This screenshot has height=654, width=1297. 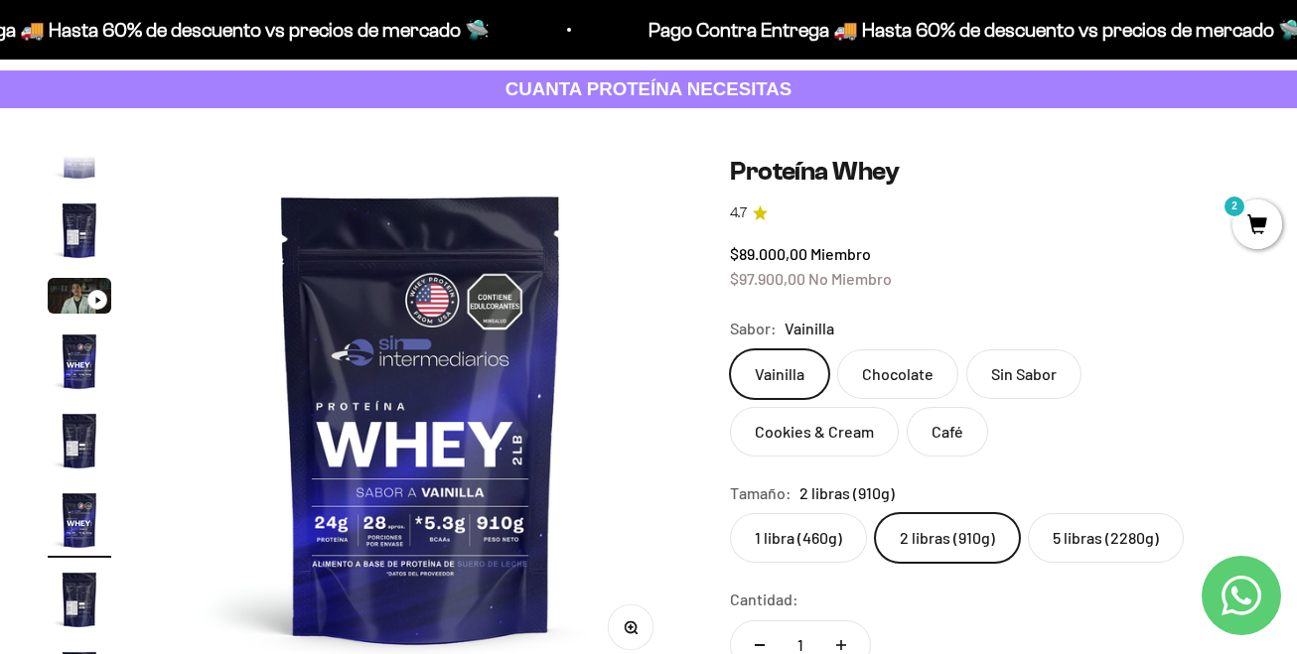 I want to click on span: $89.000,00, so click(x=769, y=253).